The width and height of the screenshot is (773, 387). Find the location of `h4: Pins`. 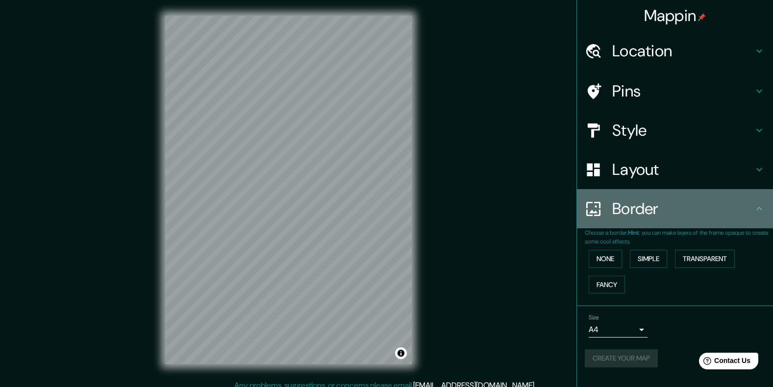

h4: Pins is located at coordinates (683, 91).